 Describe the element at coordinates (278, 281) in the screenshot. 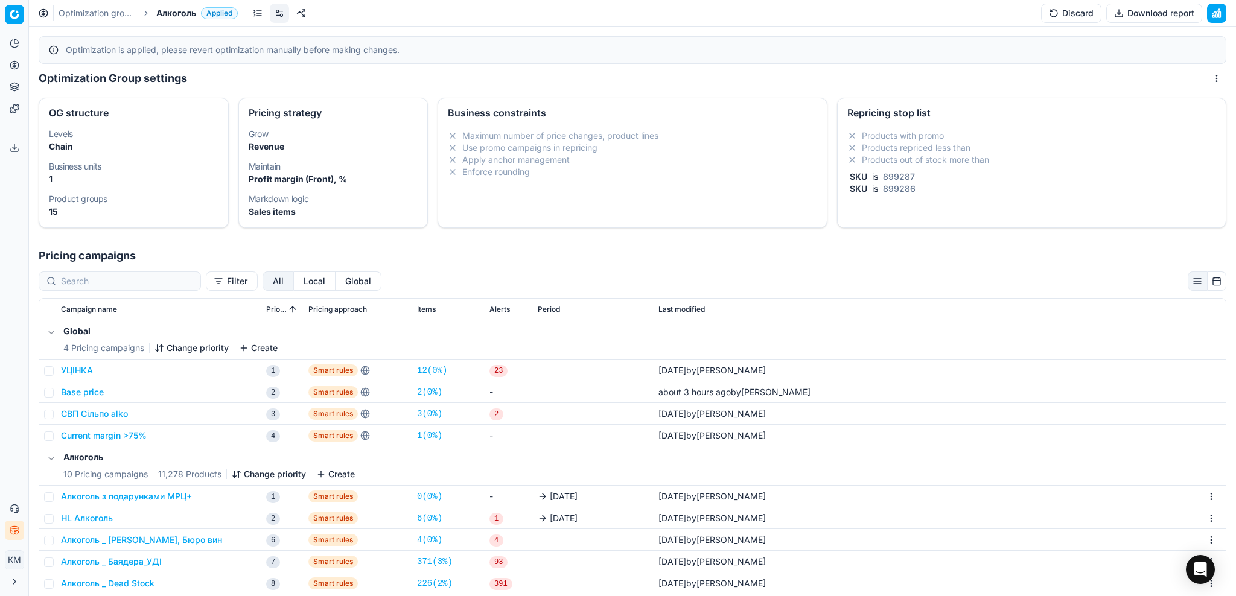

I see `button: all` at that location.